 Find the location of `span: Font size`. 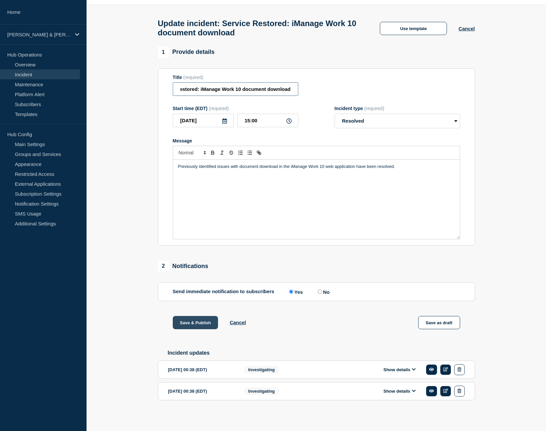

span: Font size is located at coordinates (192, 153).